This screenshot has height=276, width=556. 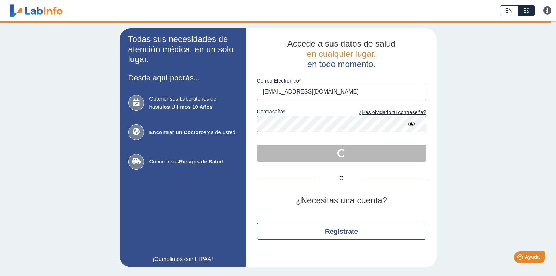 What do you see at coordinates (194, 162) in the screenshot?
I see `span: Conocer sus` at bounding box center [194, 162].